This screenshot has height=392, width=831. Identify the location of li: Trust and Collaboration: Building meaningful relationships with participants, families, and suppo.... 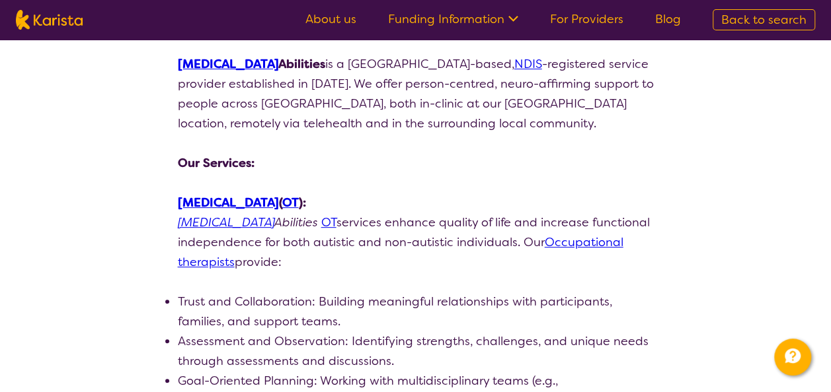
(416, 312).